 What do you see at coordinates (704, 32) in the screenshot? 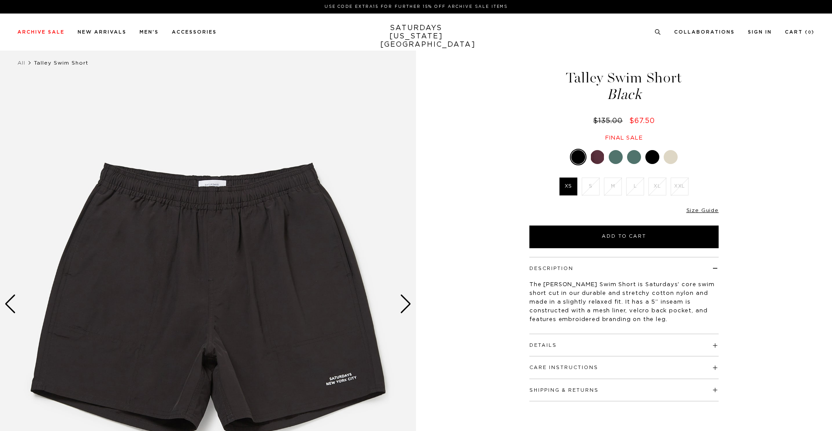
I see `a: Collaborations` at bounding box center [704, 32].